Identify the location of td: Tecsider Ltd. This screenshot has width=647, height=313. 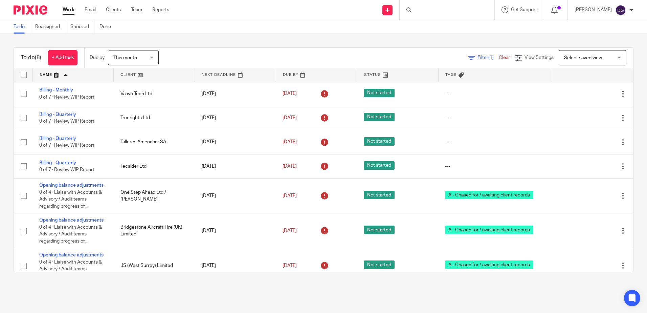
(154, 166).